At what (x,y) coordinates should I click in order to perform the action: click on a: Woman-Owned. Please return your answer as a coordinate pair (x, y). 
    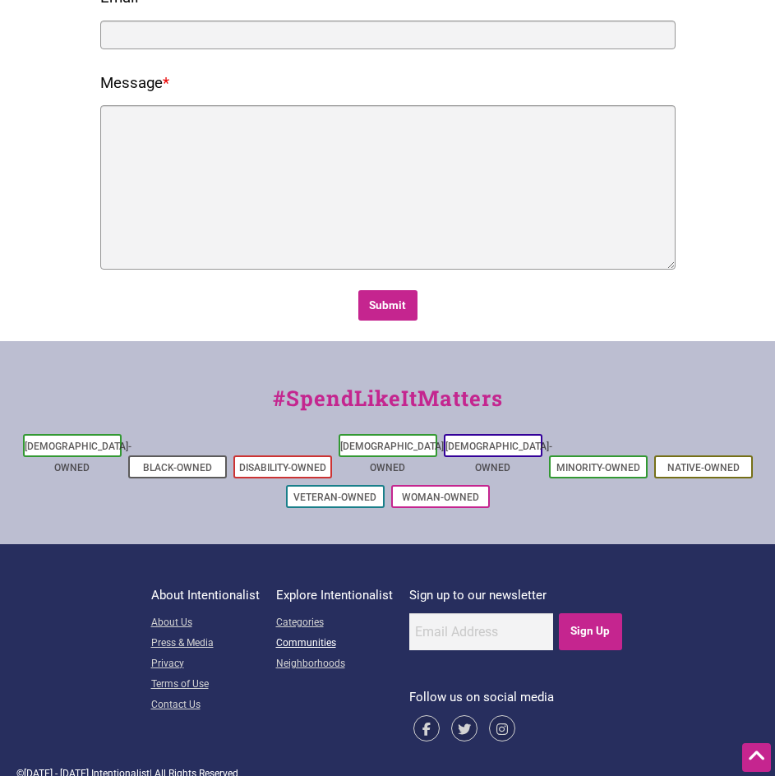
    Looking at the image, I should click on (441, 497).